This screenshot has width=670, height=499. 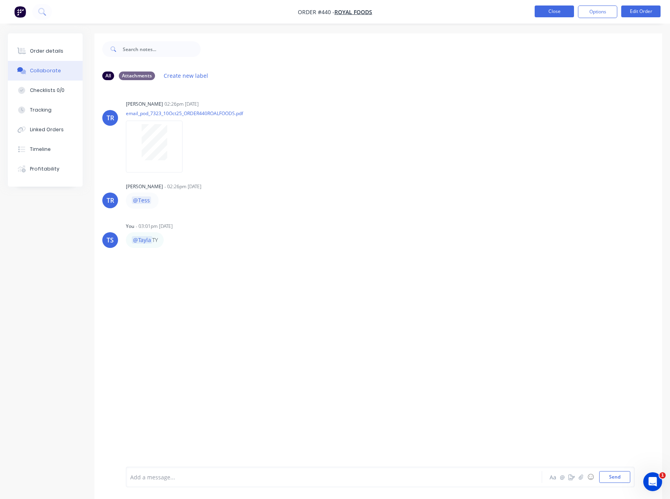 What do you see at coordinates (186, 75) in the screenshot?
I see `button: Create new label` at bounding box center [186, 75].